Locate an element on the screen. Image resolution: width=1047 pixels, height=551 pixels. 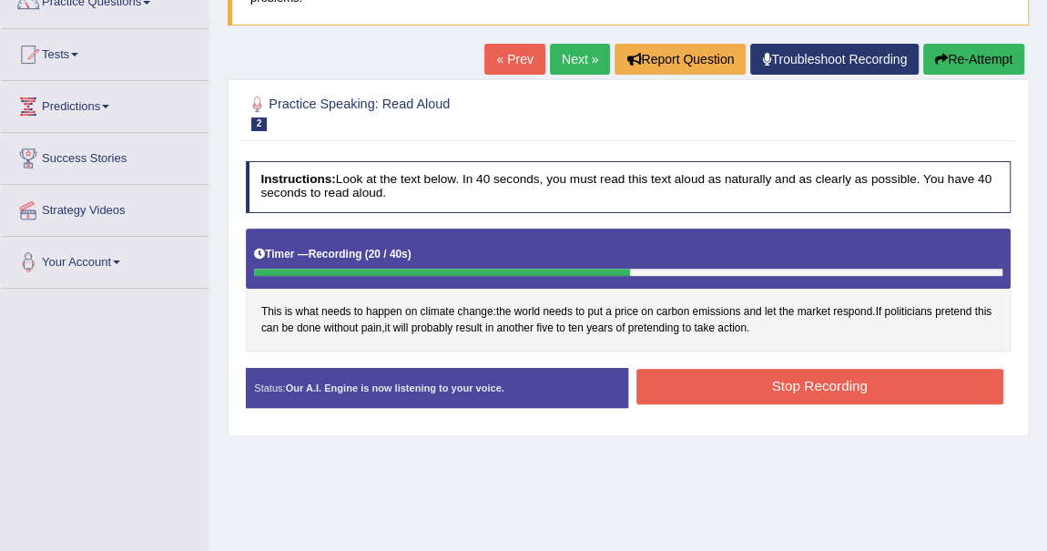
a: Tests is located at coordinates (105, 52).